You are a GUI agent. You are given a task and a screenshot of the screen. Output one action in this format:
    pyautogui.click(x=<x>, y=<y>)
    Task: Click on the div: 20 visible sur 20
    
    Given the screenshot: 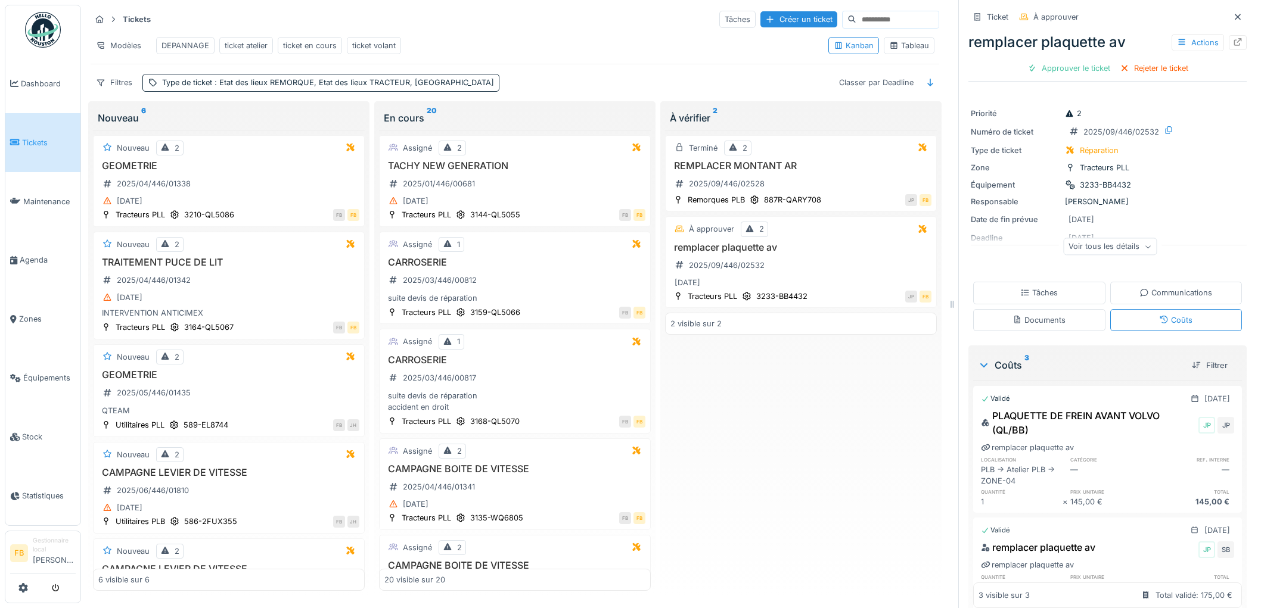 What is the action you would take?
    pyautogui.click(x=415, y=580)
    